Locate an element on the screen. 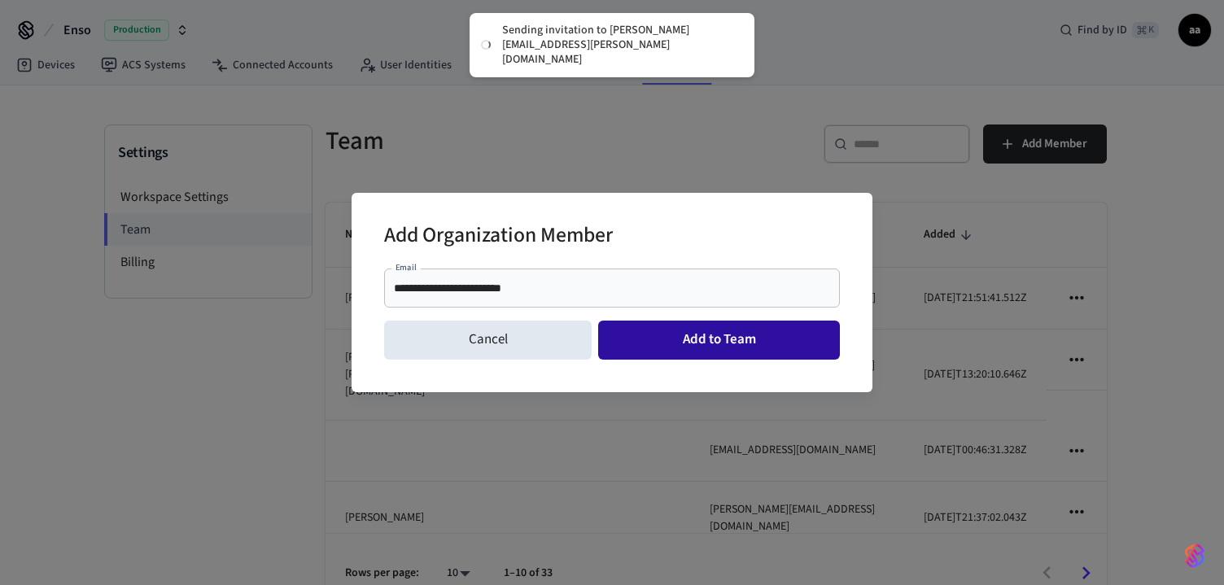 The width and height of the screenshot is (1224, 585). button: Add to Team is located at coordinates (719, 340).